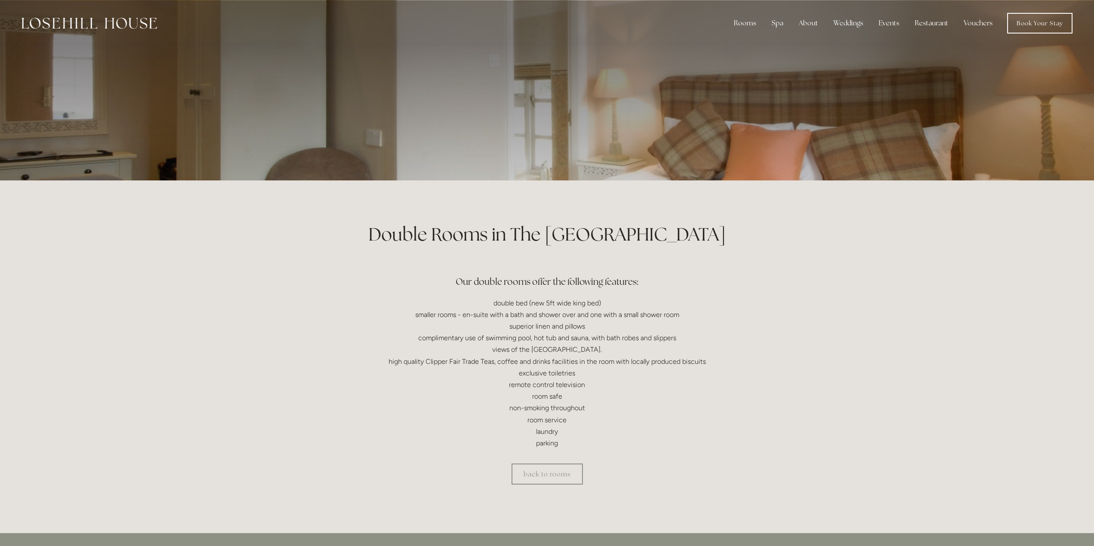 The height and width of the screenshot is (546, 1094). Describe the element at coordinates (547, 373) in the screenshot. I see `p: double bed (new 5ft wide king bed) smaller rooms - en-suite with a bath and shower over and one w...` at that location.